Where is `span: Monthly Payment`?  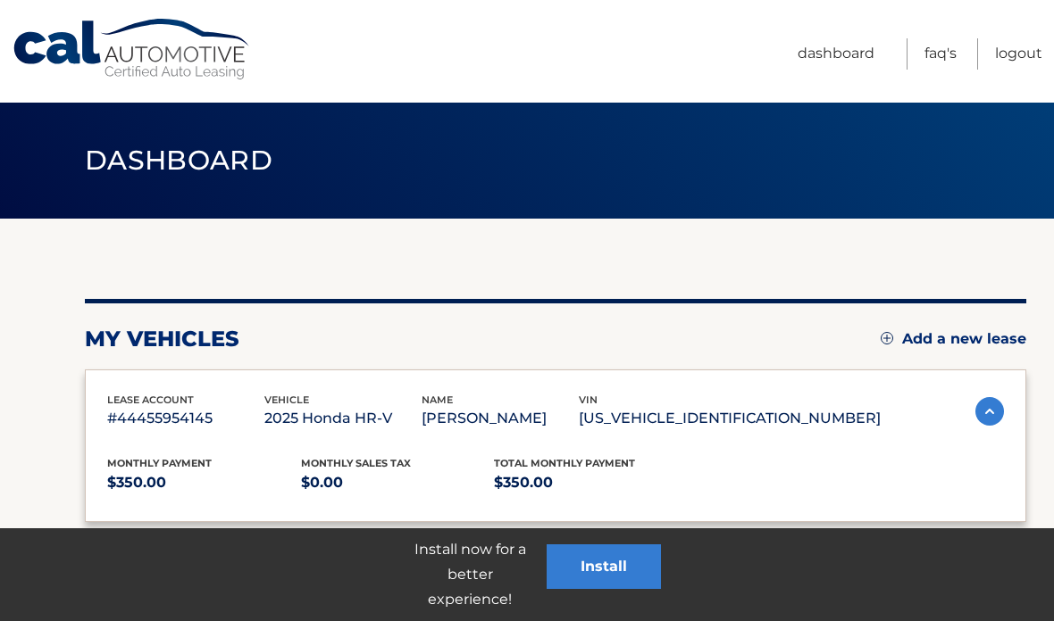
span: Monthly Payment is located at coordinates (159, 463).